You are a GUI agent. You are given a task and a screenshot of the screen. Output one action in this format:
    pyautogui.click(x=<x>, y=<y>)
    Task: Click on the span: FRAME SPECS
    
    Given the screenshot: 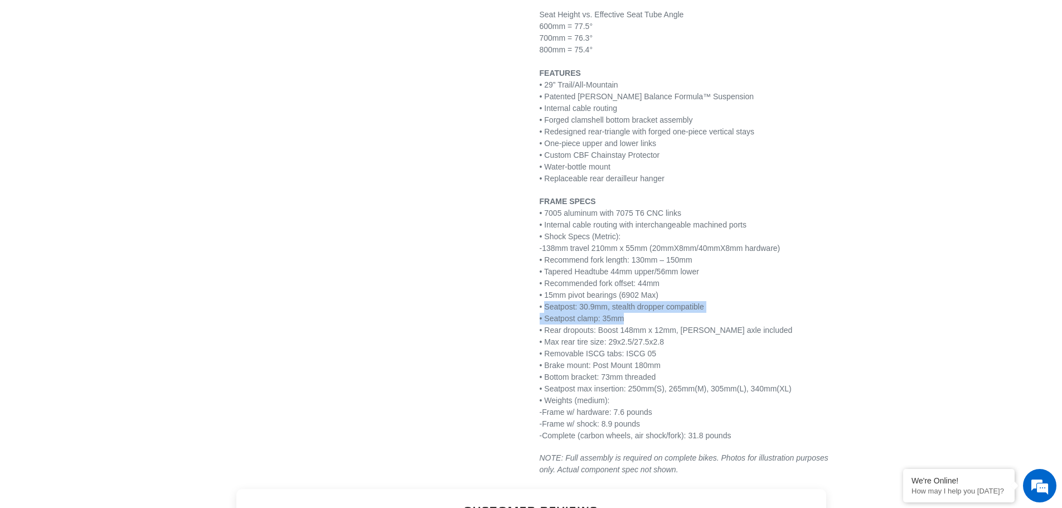 What is the action you would take?
    pyautogui.click(x=568, y=201)
    